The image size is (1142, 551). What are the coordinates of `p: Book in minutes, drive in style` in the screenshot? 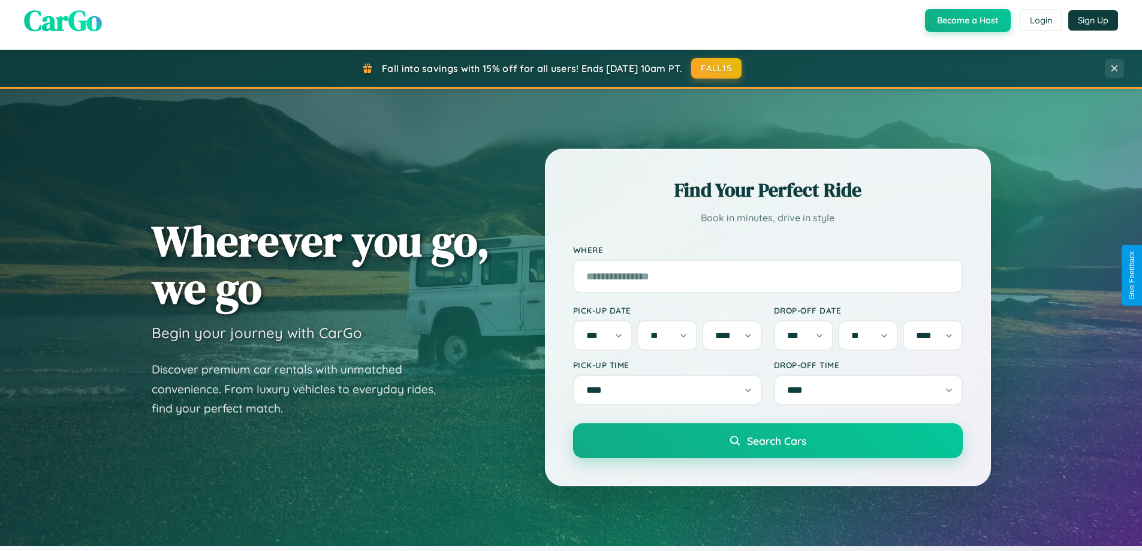 It's located at (768, 218).